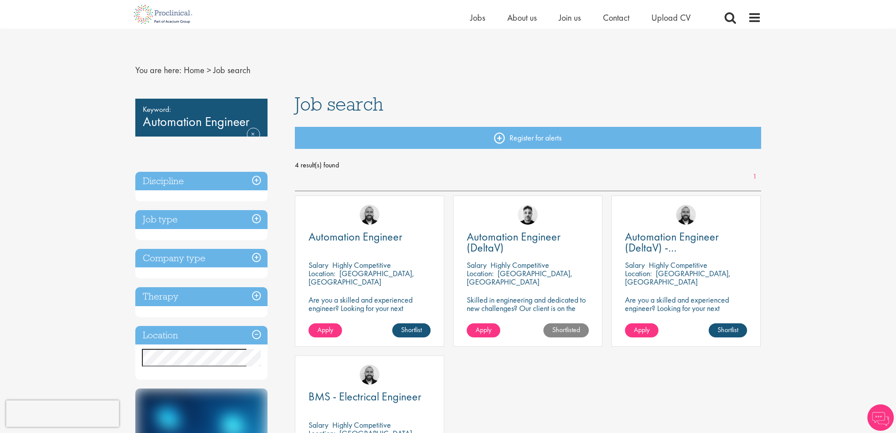 The width and height of the screenshot is (896, 433). What do you see at coordinates (158, 70) in the screenshot?
I see `span: You are here:` at bounding box center [158, 70].